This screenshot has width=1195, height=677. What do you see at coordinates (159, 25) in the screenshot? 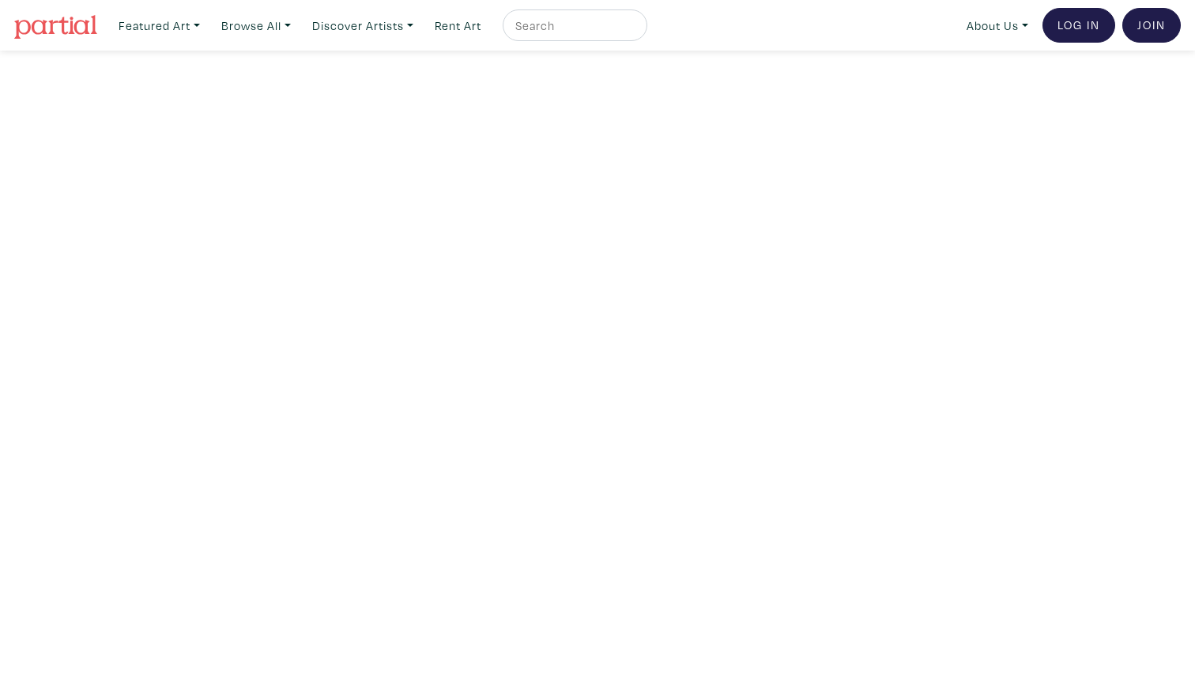
I see `a: Featured Art` at bounding box center [159, 25].